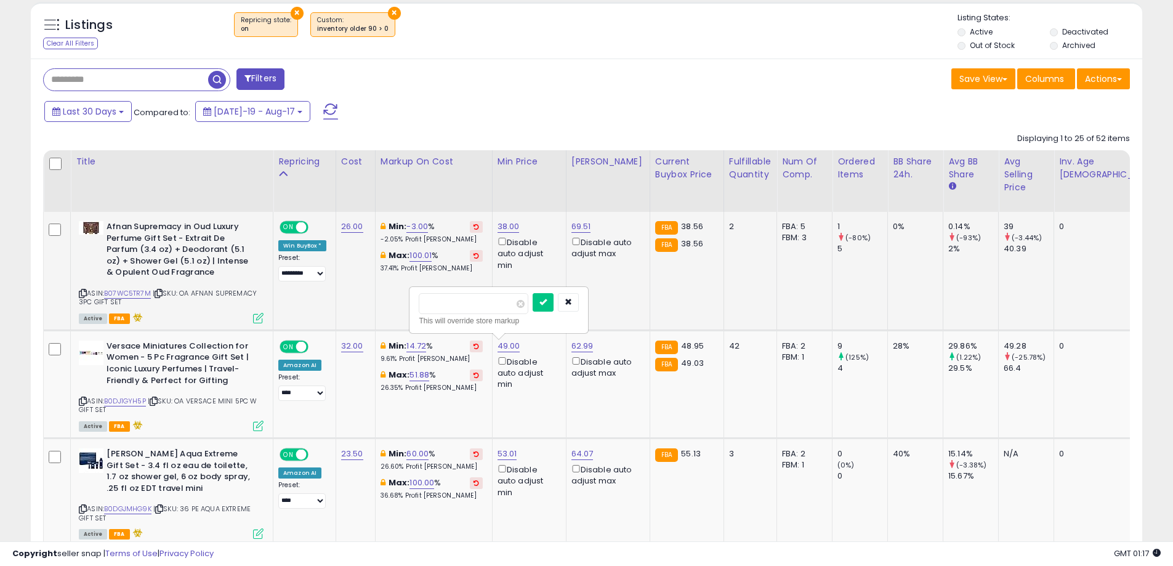  What do you see at coordinates (862, 249) in the screenshot?
I see `div: 5` at bounding box center [862, 249].